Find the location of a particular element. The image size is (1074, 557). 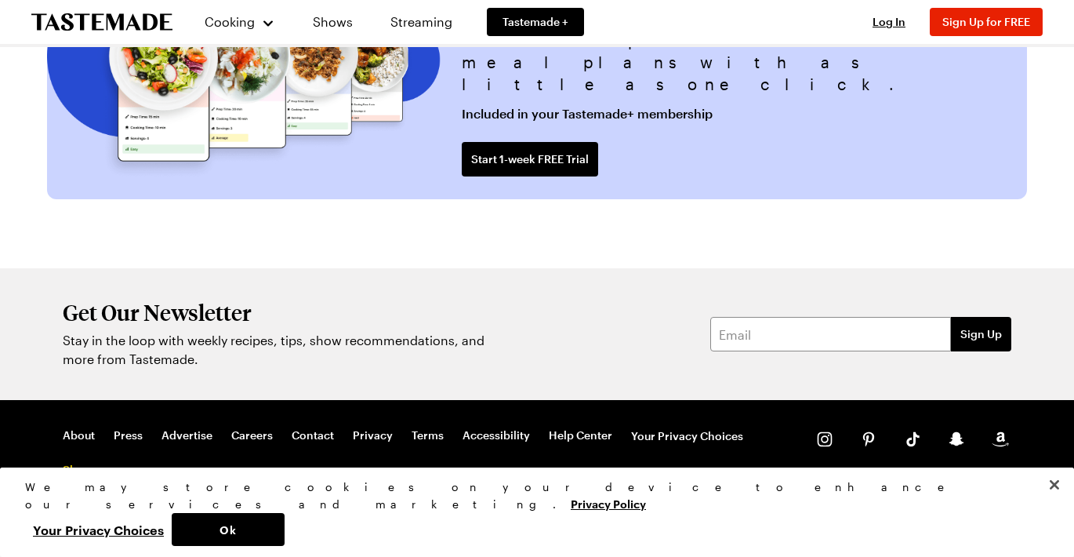

span: Cooking is located at coordinates (230, 21).